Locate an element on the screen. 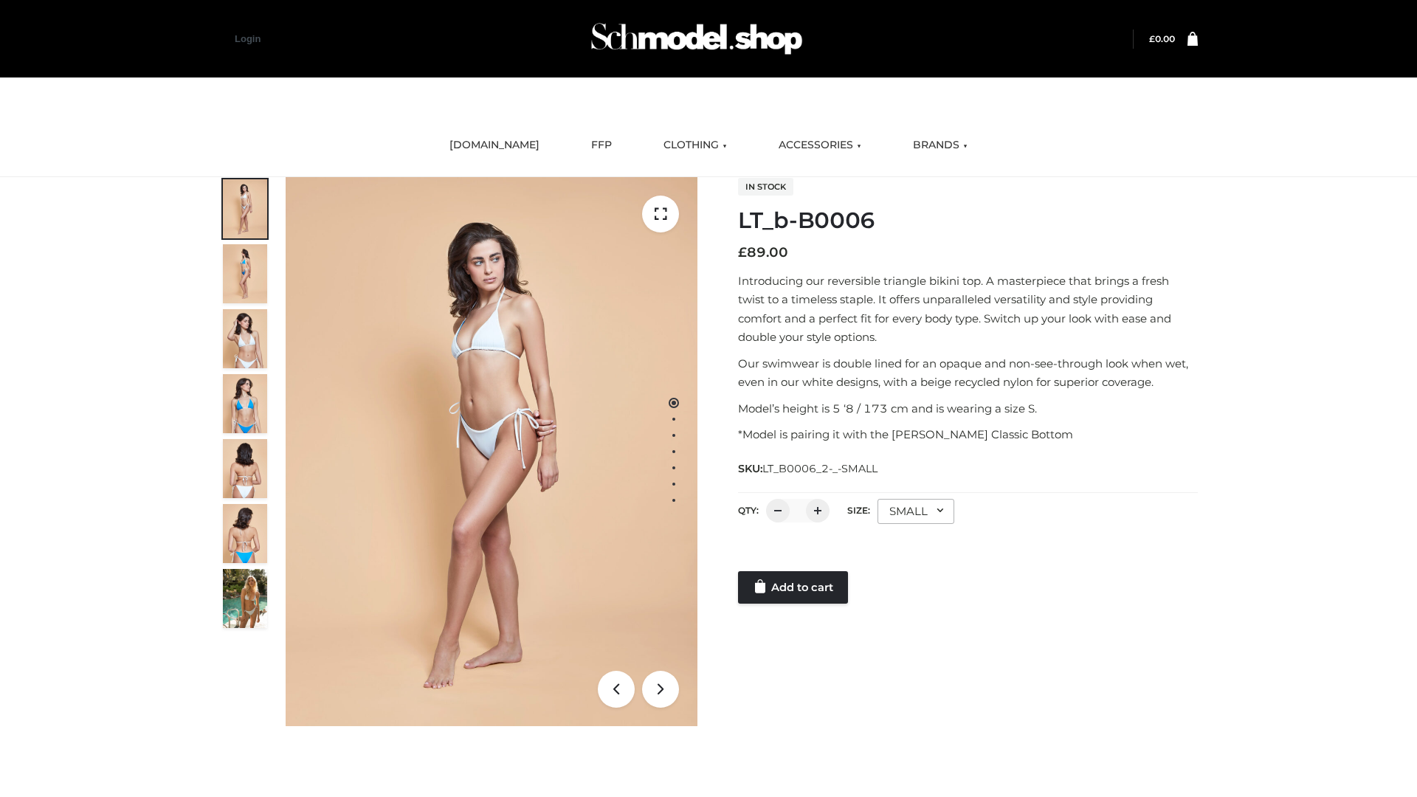 Image resolution: width=1417 pixels, height=797 pixels. h1: LT_b-B0006 is located at coordinates (967, 221).